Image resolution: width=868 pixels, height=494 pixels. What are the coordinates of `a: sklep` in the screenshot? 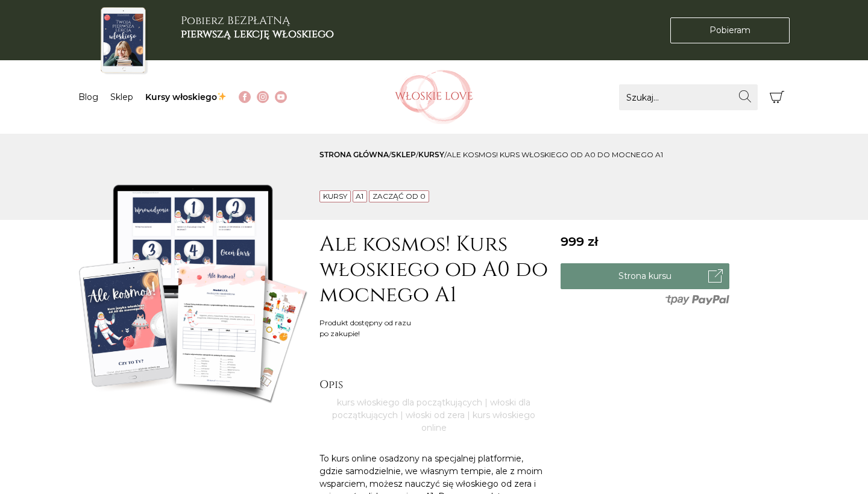 It's located at (403, 154).